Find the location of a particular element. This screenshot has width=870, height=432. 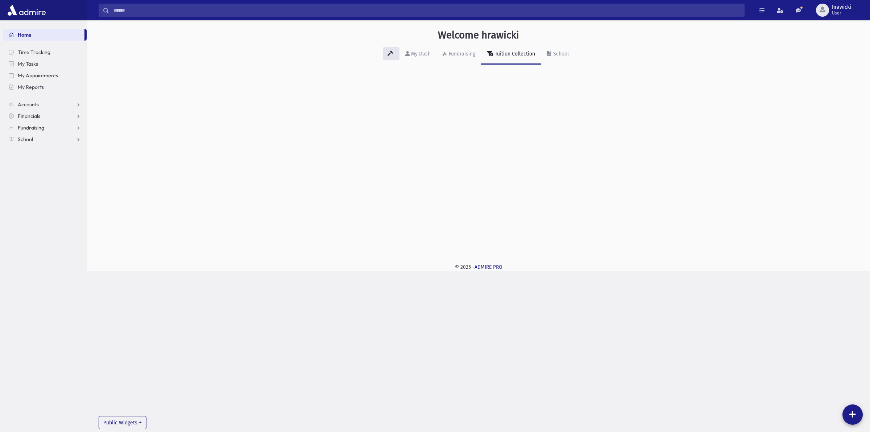

span: Time Tracking is located at coordinates (34, 52).